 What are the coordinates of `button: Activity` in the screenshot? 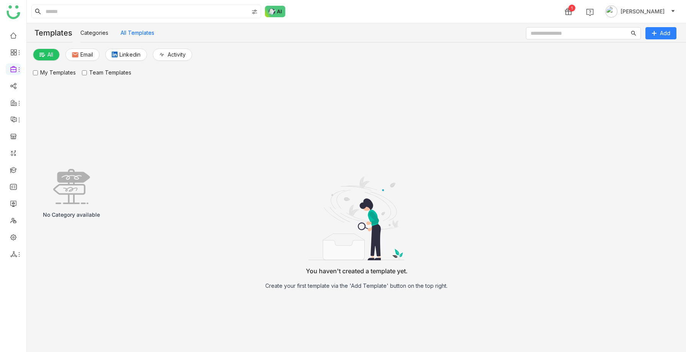 It's located at (172, 55).